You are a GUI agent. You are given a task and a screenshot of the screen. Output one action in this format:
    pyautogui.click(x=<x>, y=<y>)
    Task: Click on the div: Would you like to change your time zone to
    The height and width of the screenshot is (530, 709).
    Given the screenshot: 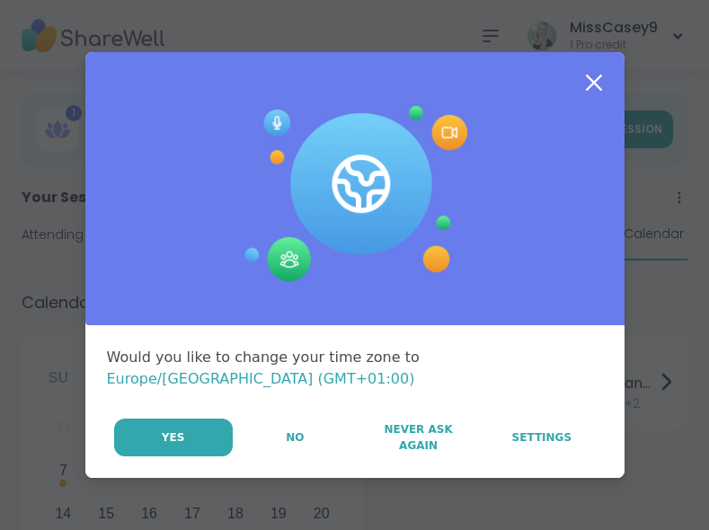 What is the action you would take?
    pyautogui.click(x=355, y=369)
    